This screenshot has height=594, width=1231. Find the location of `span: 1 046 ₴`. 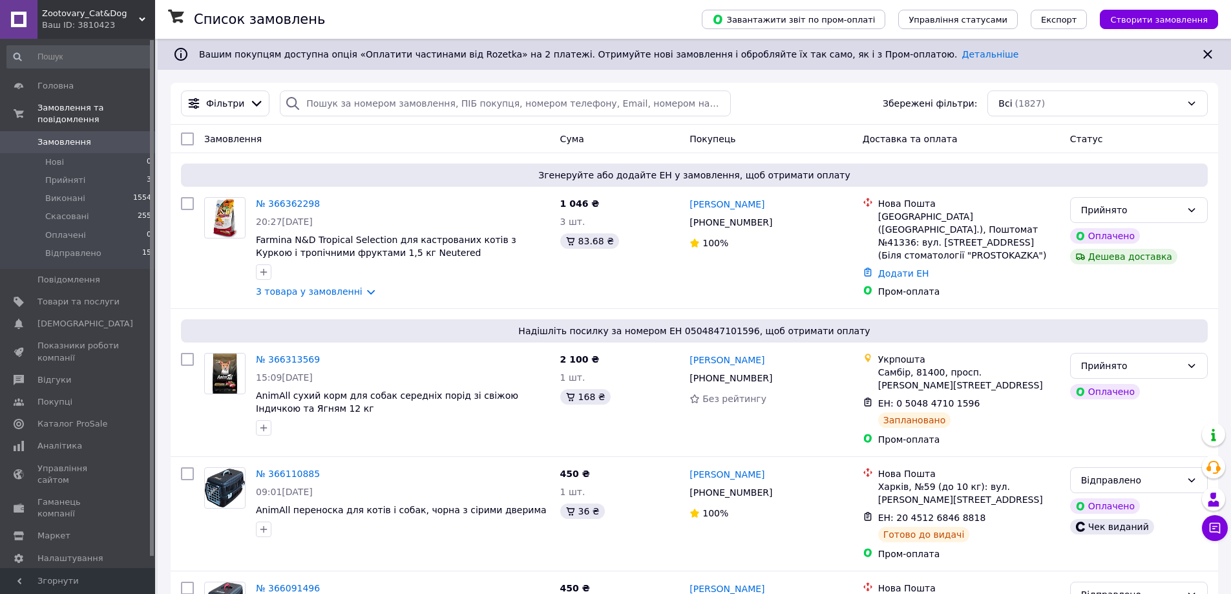

span: 1 046 ₴ is located at coordinates (580, 204).